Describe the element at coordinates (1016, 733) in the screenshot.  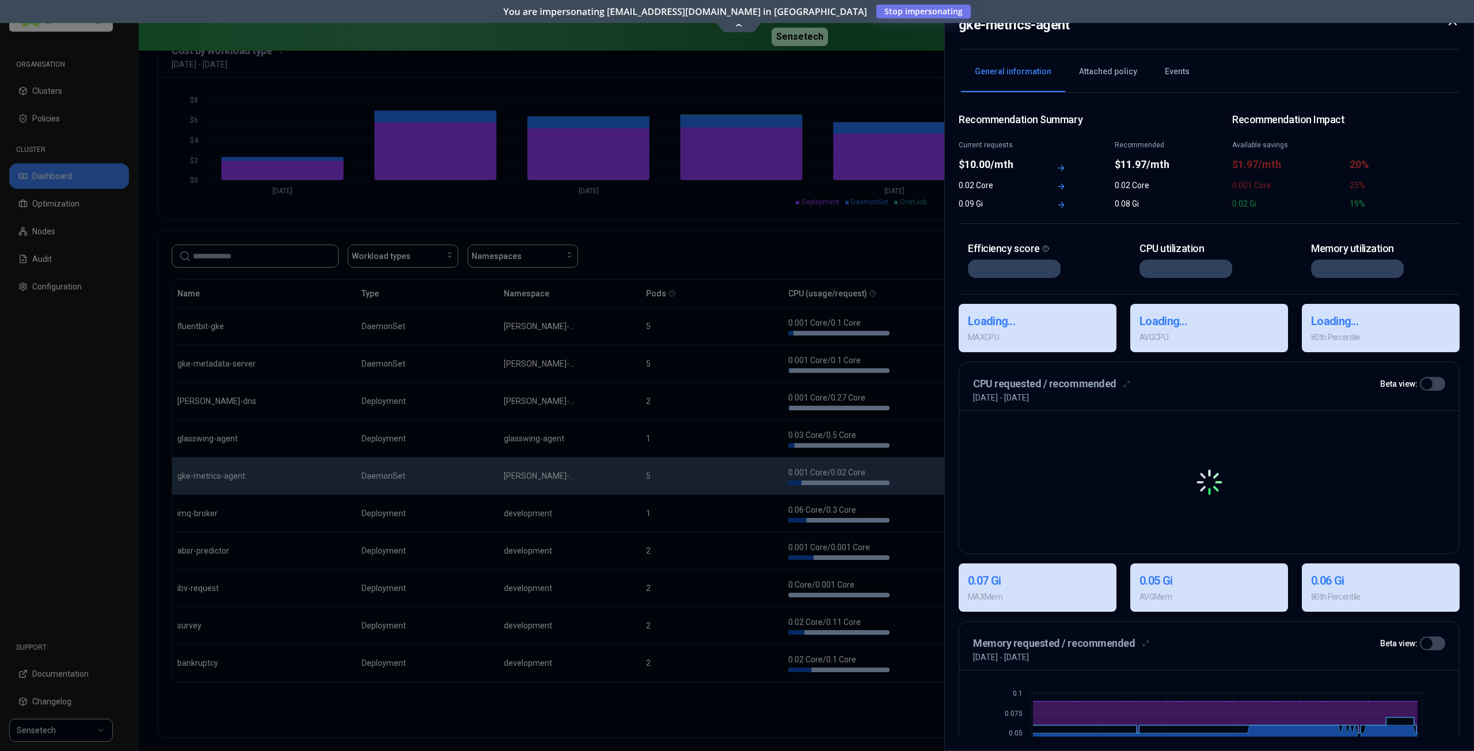
I see `tspan: 0.05` at that location.